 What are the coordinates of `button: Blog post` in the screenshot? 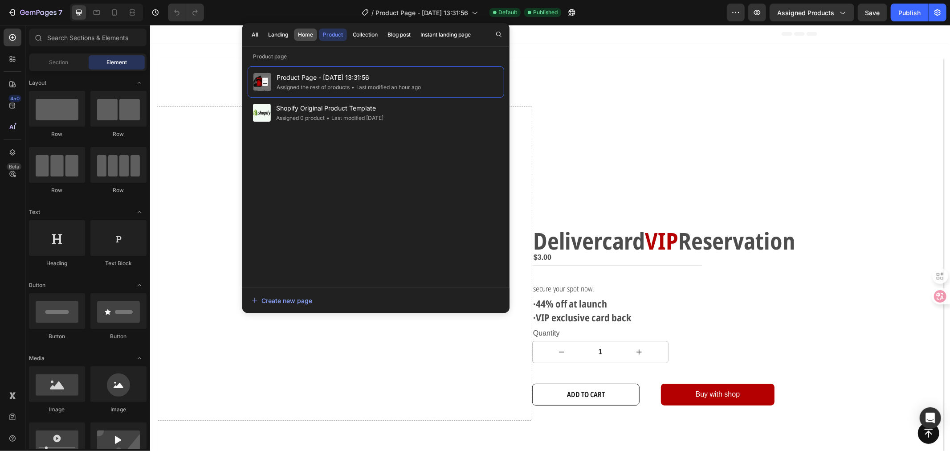 It's located at (400, 35).